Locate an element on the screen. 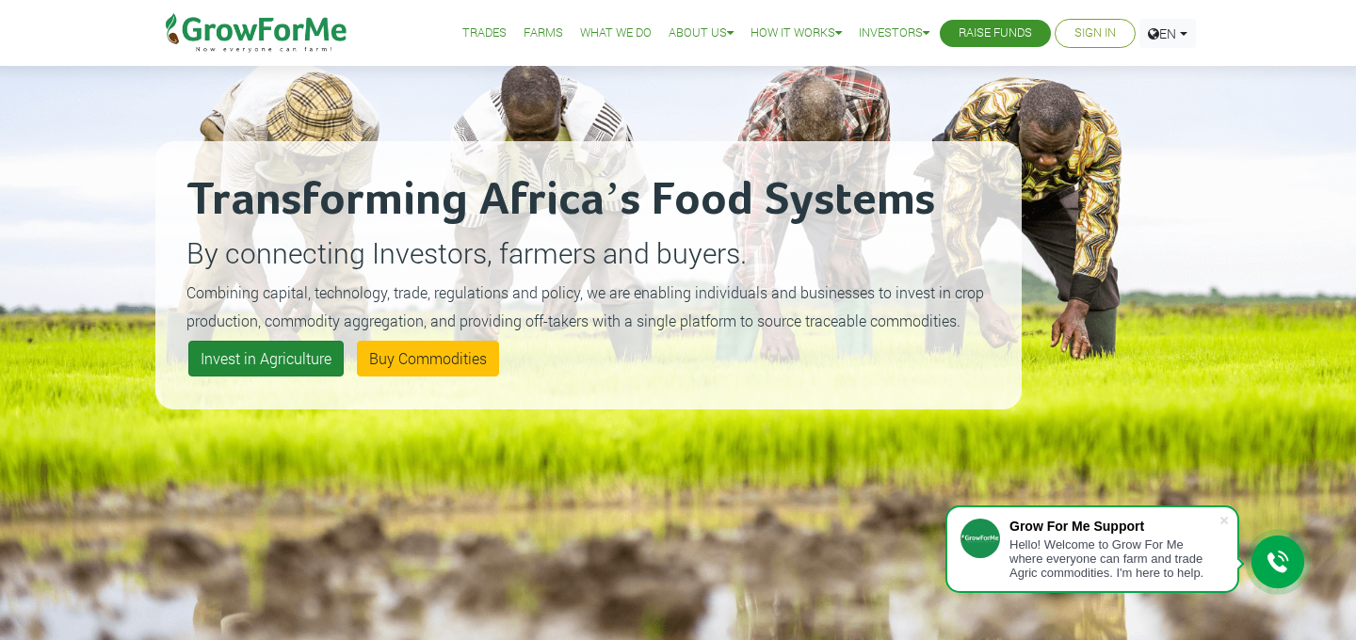 This screenshot has width=1356, height=640. h2: Transforming Africa’s Food Systems is located at coordinates (589, 201).